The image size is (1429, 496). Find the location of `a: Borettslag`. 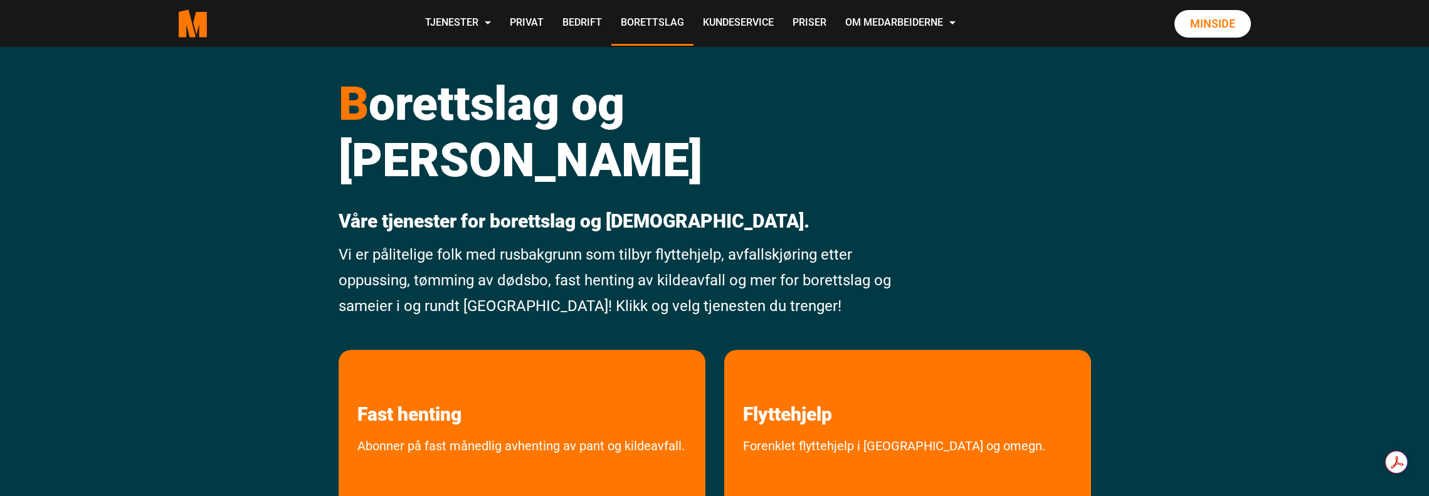

a: Borettslag is located at coordinates (652, 23).